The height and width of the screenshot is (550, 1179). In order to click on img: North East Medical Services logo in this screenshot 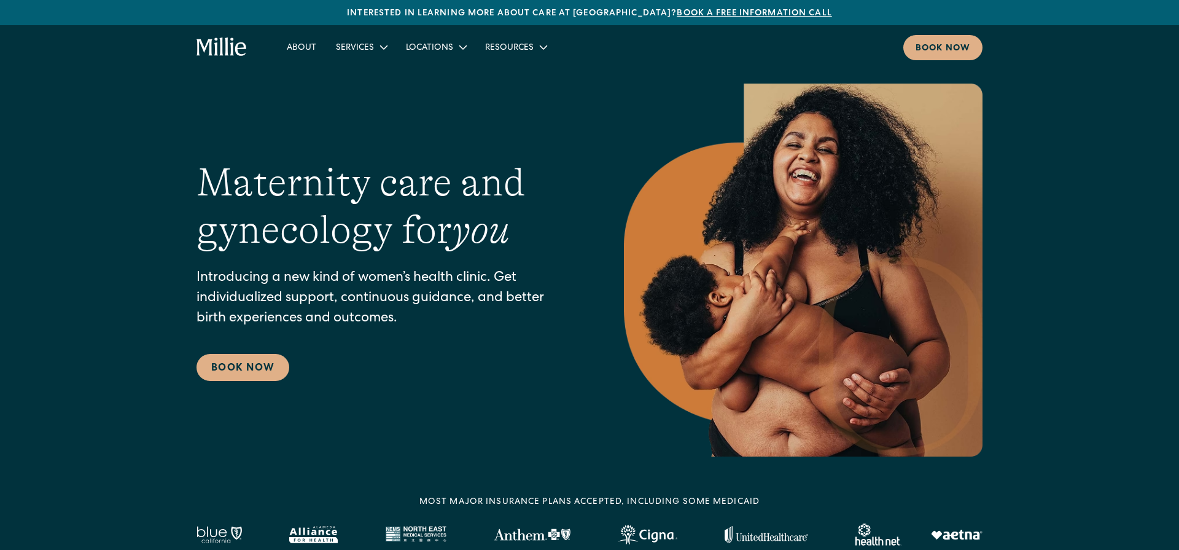, I will do `click(416, 534)`.